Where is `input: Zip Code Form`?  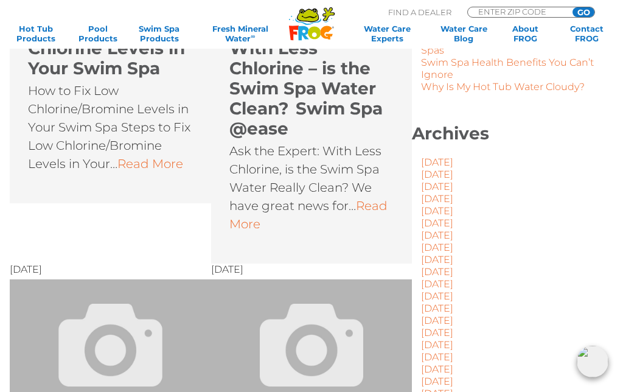
input: Zip Code Form is located at coordinates (518, 12).